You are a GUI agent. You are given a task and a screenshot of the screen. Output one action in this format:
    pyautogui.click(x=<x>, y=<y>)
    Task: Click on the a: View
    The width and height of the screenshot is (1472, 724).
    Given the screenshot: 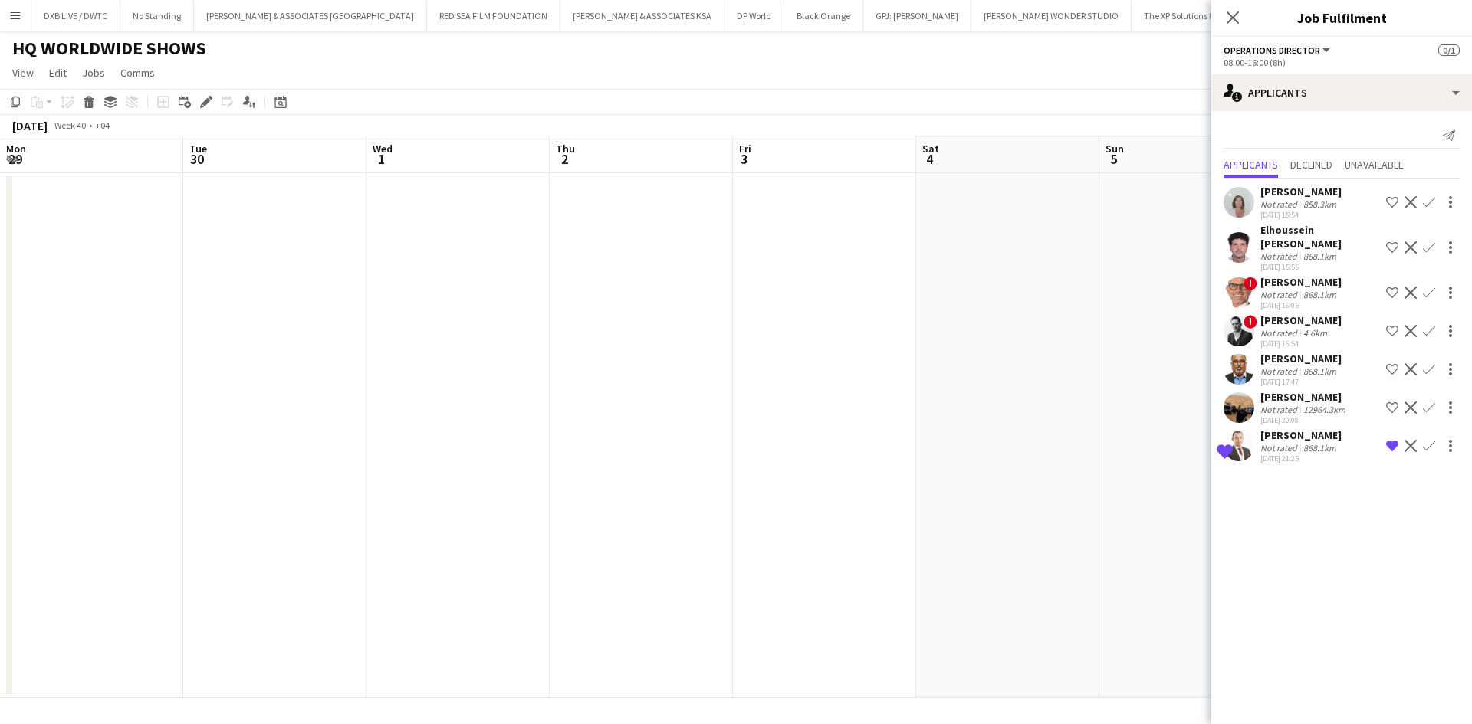 What is the action you would take?
    pyautogui.click(x=23, y=73)
    